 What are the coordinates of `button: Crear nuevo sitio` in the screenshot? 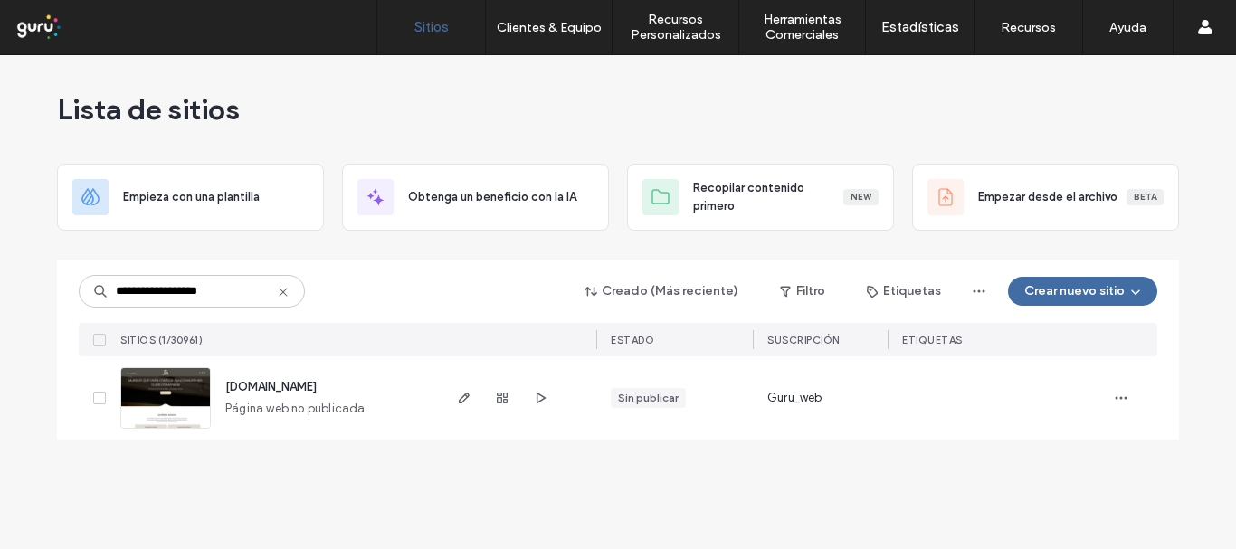 It's located at (1082, 291).